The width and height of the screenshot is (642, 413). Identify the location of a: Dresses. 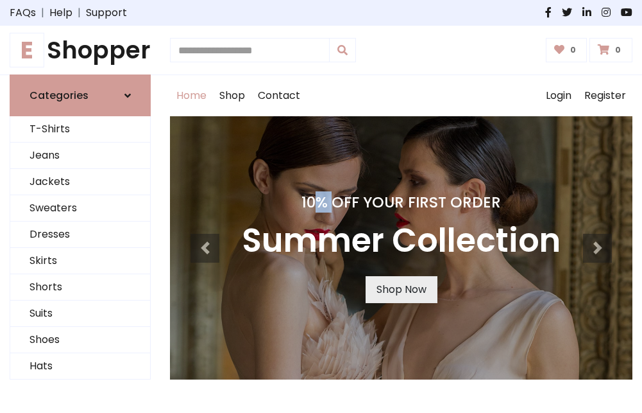
(80, 234).